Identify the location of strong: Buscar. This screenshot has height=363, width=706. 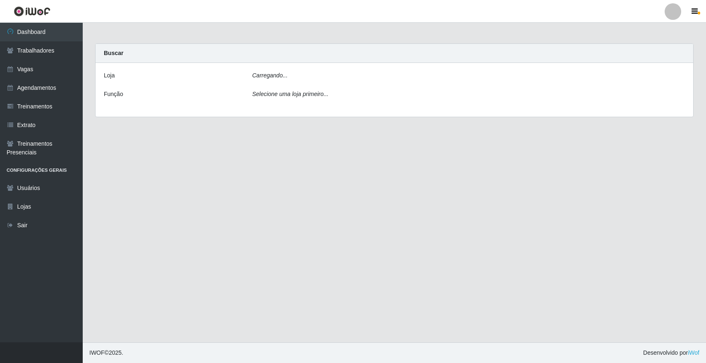
(113, 53).